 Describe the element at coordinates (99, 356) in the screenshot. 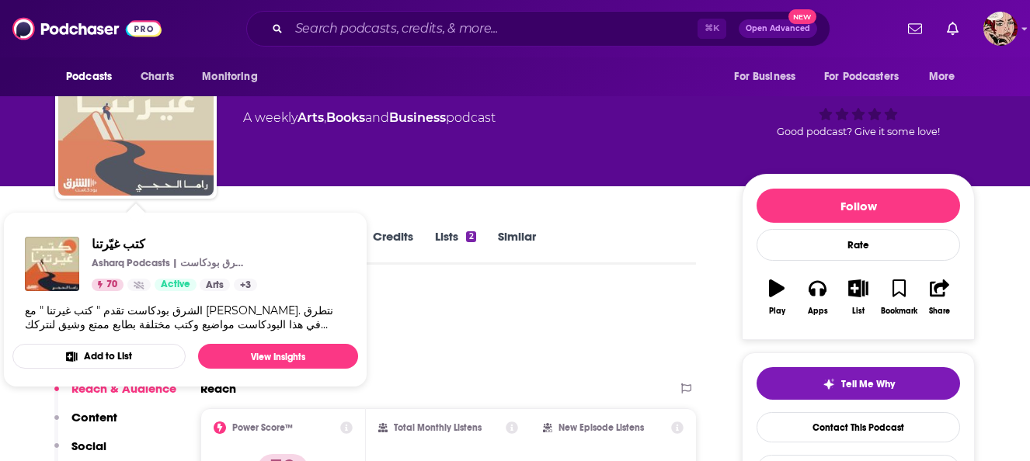

I see `button: Add to List` at that location.